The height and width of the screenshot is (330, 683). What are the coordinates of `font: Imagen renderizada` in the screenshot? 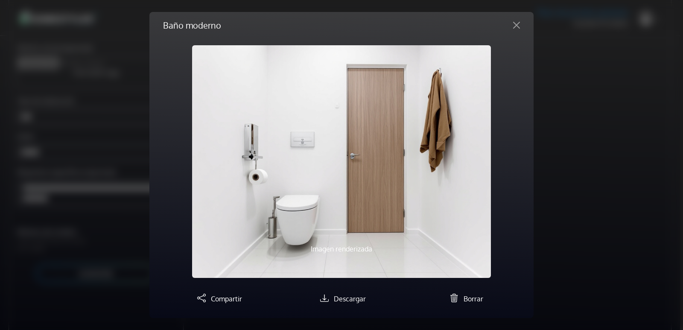 It's located at (342, 249).